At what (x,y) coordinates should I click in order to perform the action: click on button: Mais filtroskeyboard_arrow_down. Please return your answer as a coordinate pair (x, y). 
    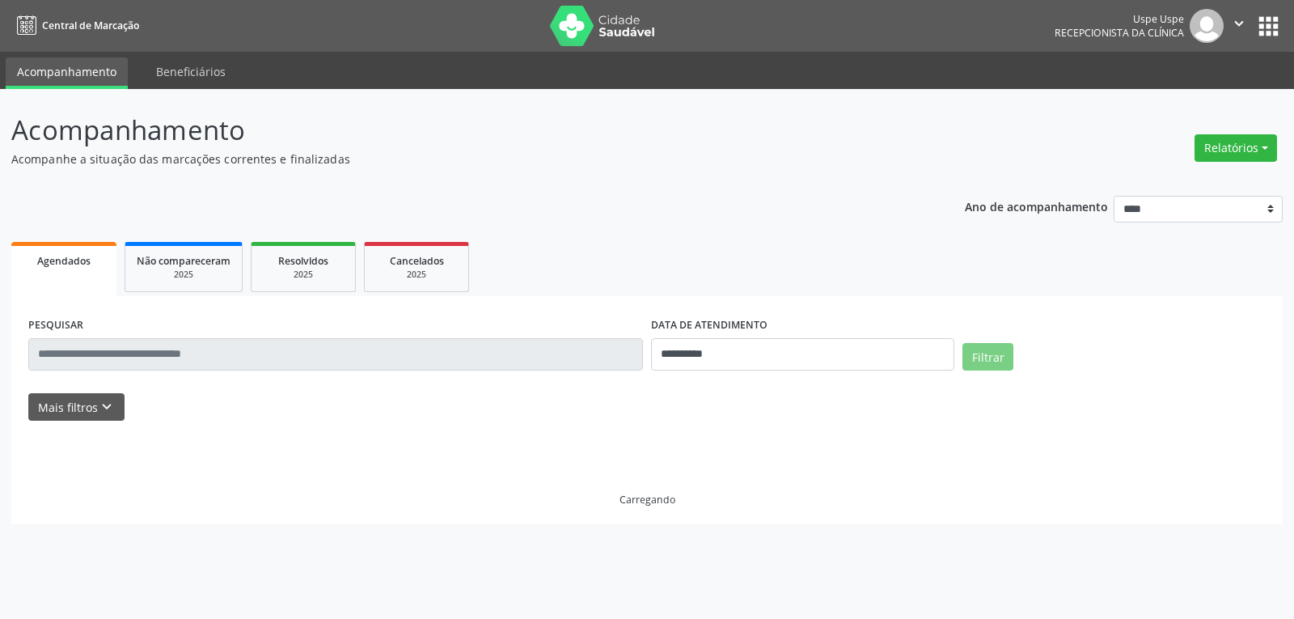
    Looking at the image, I should click on (76, 407).